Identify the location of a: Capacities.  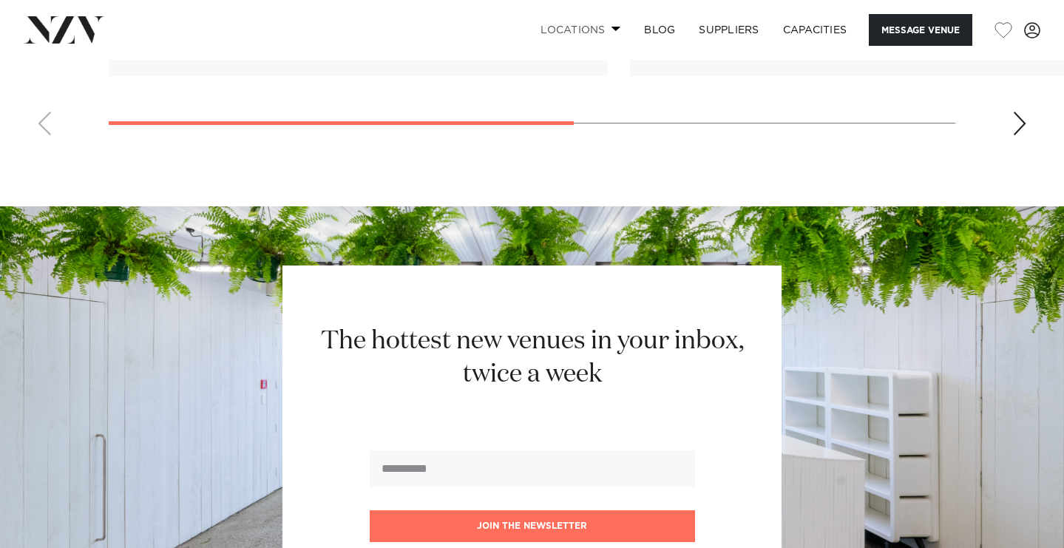
(815, 30).